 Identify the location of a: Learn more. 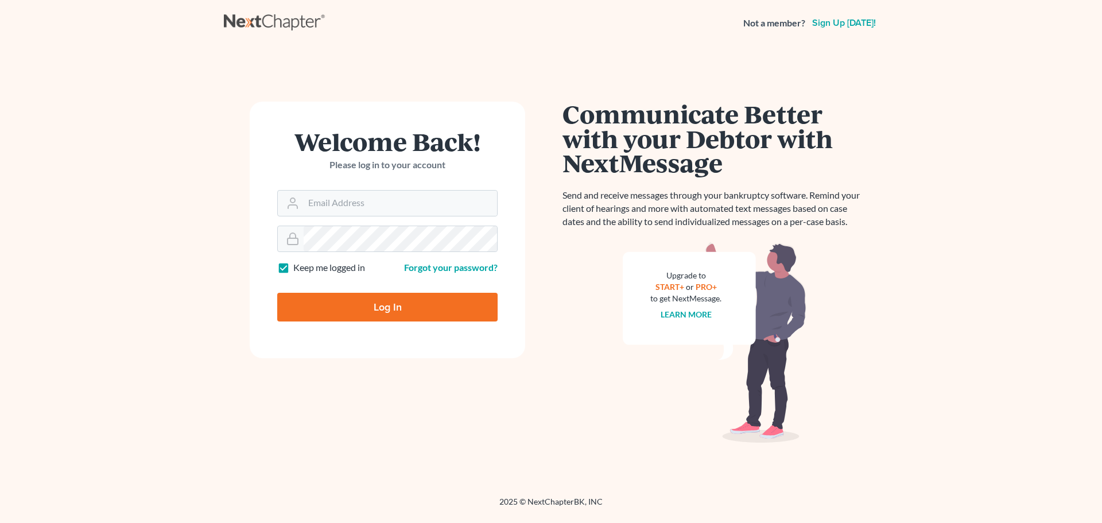
(686, 314).